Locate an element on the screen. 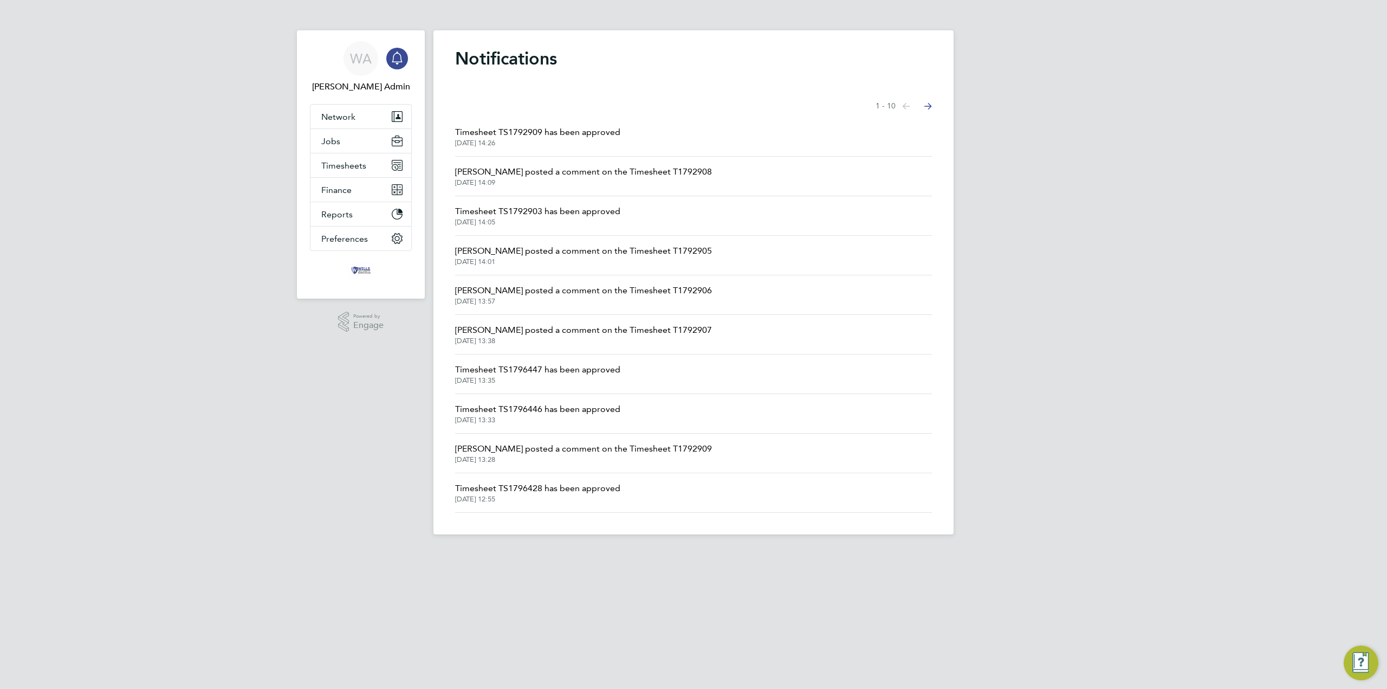 Image resolution: width=1387 pixels, height=689 pixels. button: Reports is located at coordinates (361, 214).